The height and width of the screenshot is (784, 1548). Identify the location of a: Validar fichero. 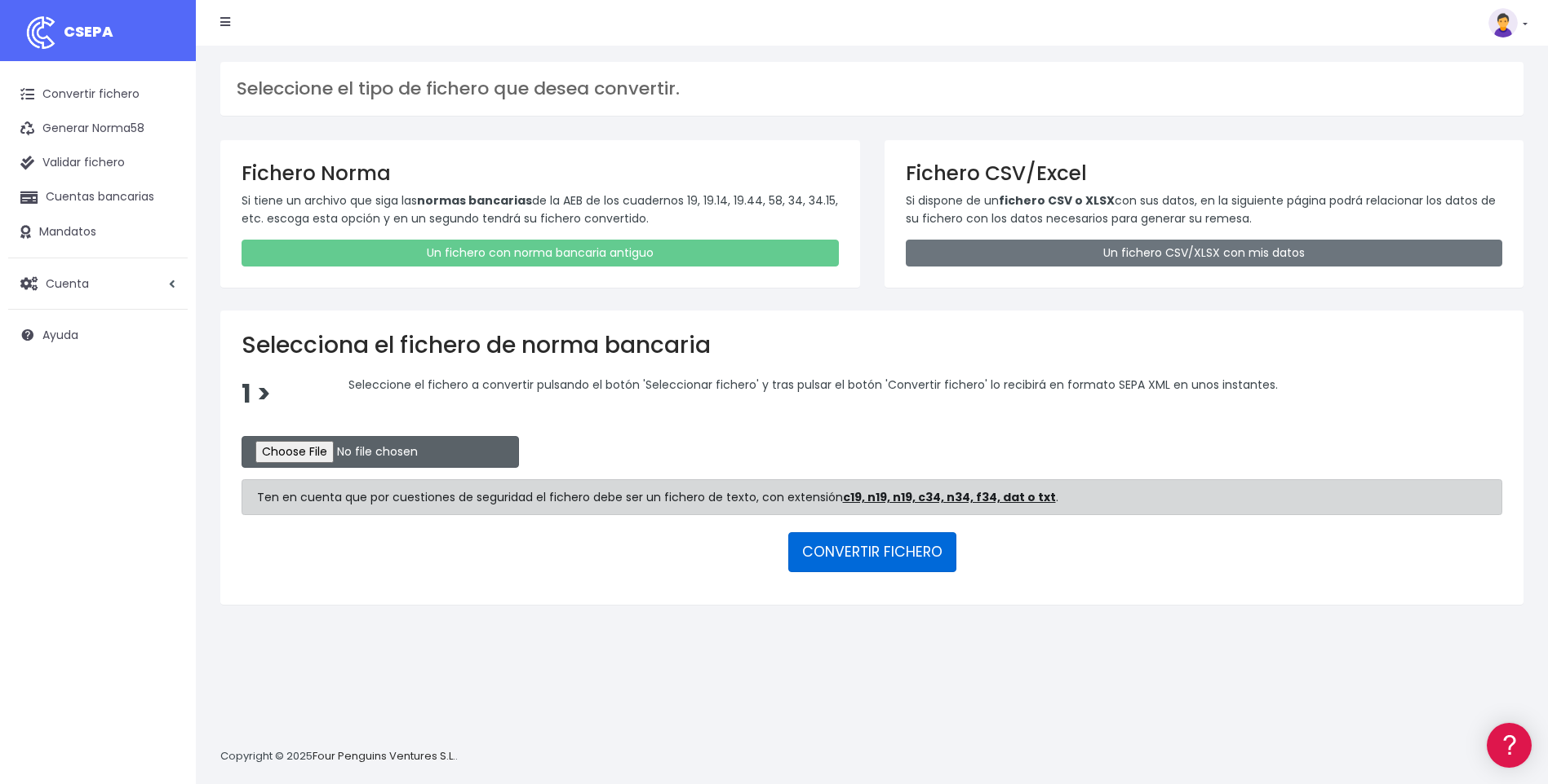
(98, 163).